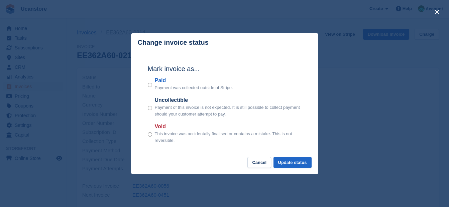 The image size is (449, 207). Describe the element at coordinates (228, 111) in the screenshot. I see `p: Payment of this invoice is not expected. It is still possible to collect payment should your cust...` at that location.